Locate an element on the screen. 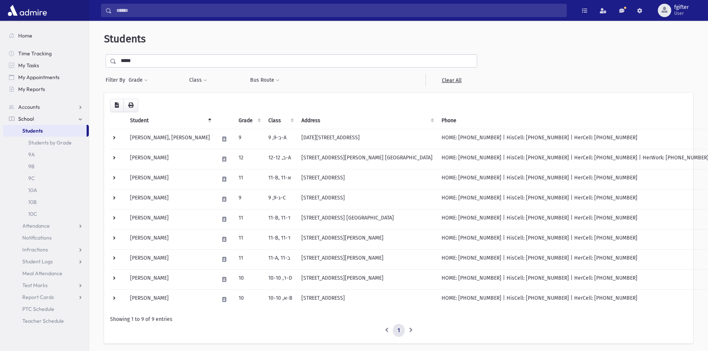 The height and width of the screenshot is (351, 708). span: Meal Attendance is located at coordinates (42, 274).